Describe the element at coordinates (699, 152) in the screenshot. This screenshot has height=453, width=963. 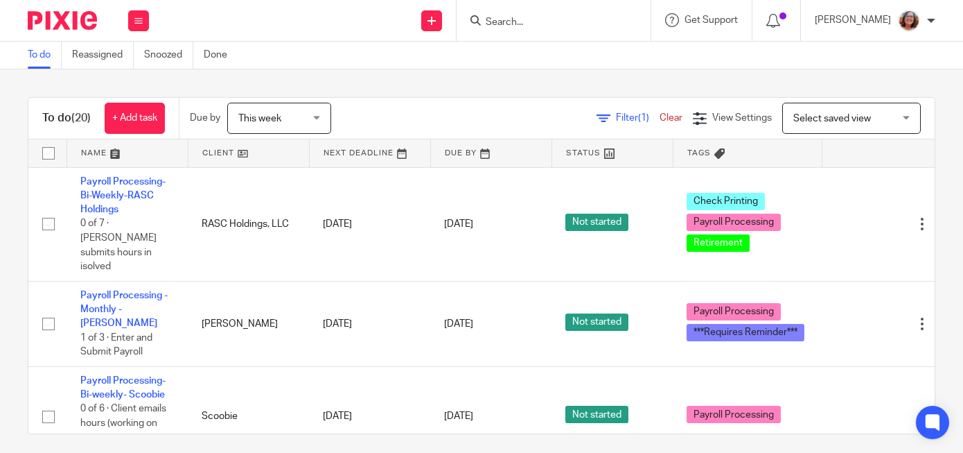
I see `span: Tags` at that location.